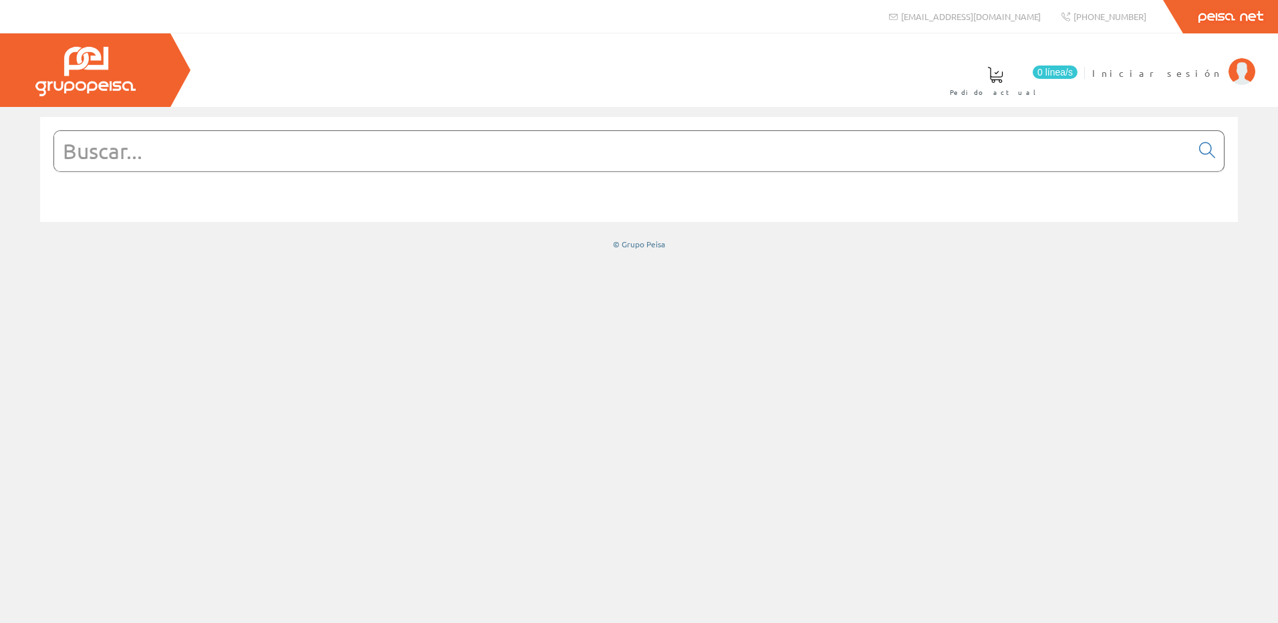 This screenshot has width=1278, height=623. Describe the element at coordinates (996, 92) in the screenshot. I see `span: Pedido actual` at that location.